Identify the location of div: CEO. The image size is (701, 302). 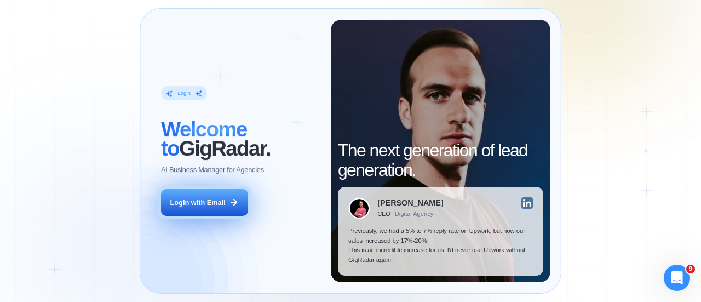
(384, 214).